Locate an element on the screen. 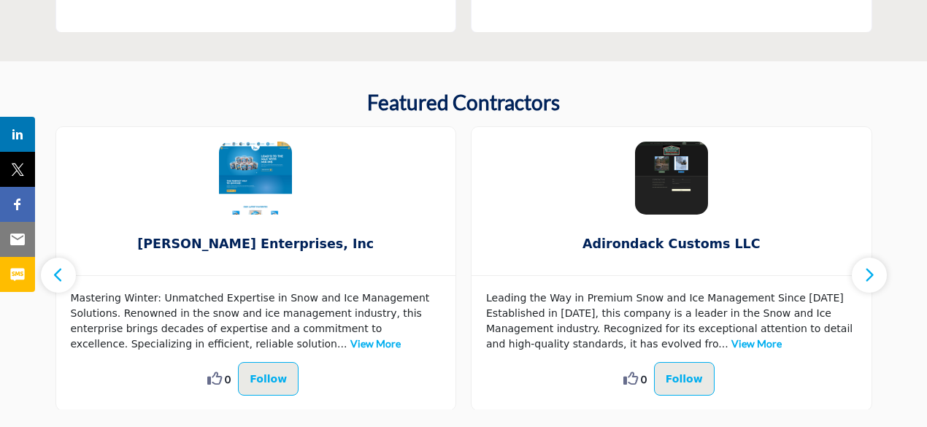 The image size is (927, 427). img: Wells Enterprises, Inc is located at coordinates (256, 178).